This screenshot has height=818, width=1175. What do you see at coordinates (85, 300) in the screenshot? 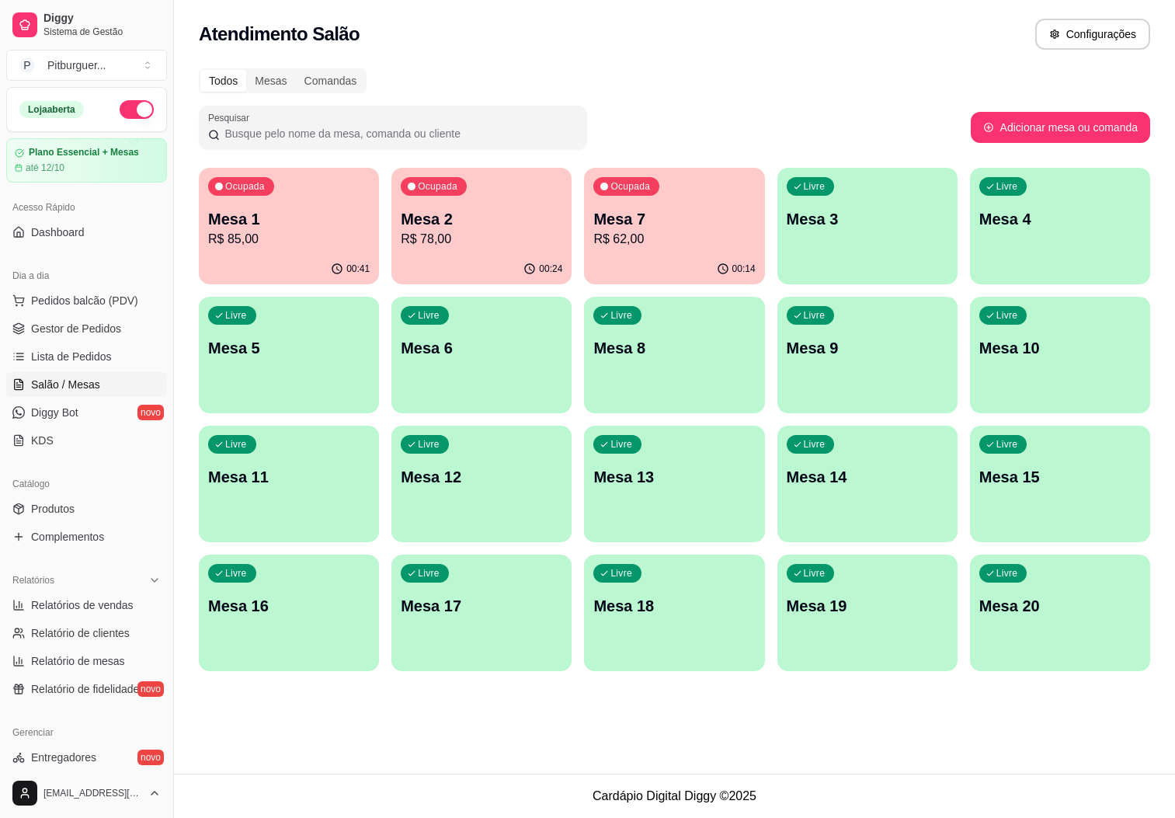
I see `span: Pedidos balcão (PDV)` at bounding box center [85, 300].